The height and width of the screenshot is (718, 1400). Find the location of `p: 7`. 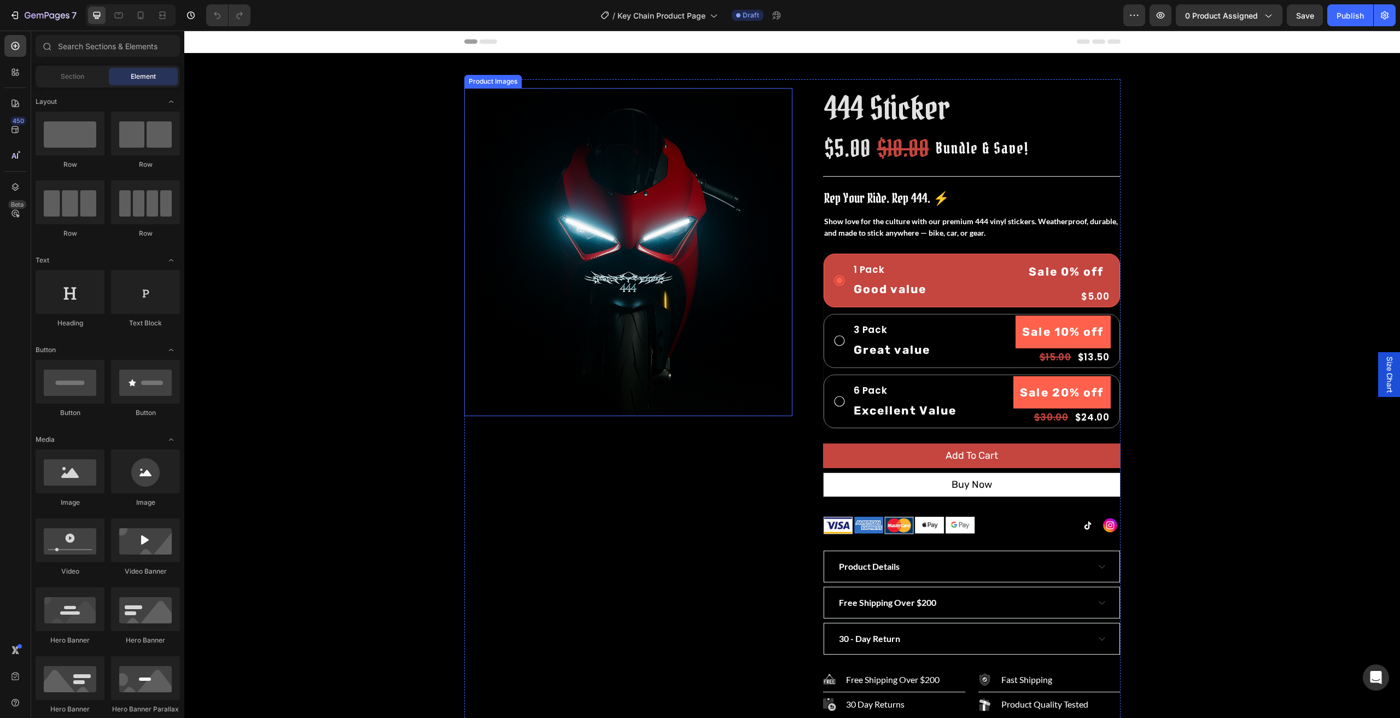

p: 7 is located at coordinates (74, 15).